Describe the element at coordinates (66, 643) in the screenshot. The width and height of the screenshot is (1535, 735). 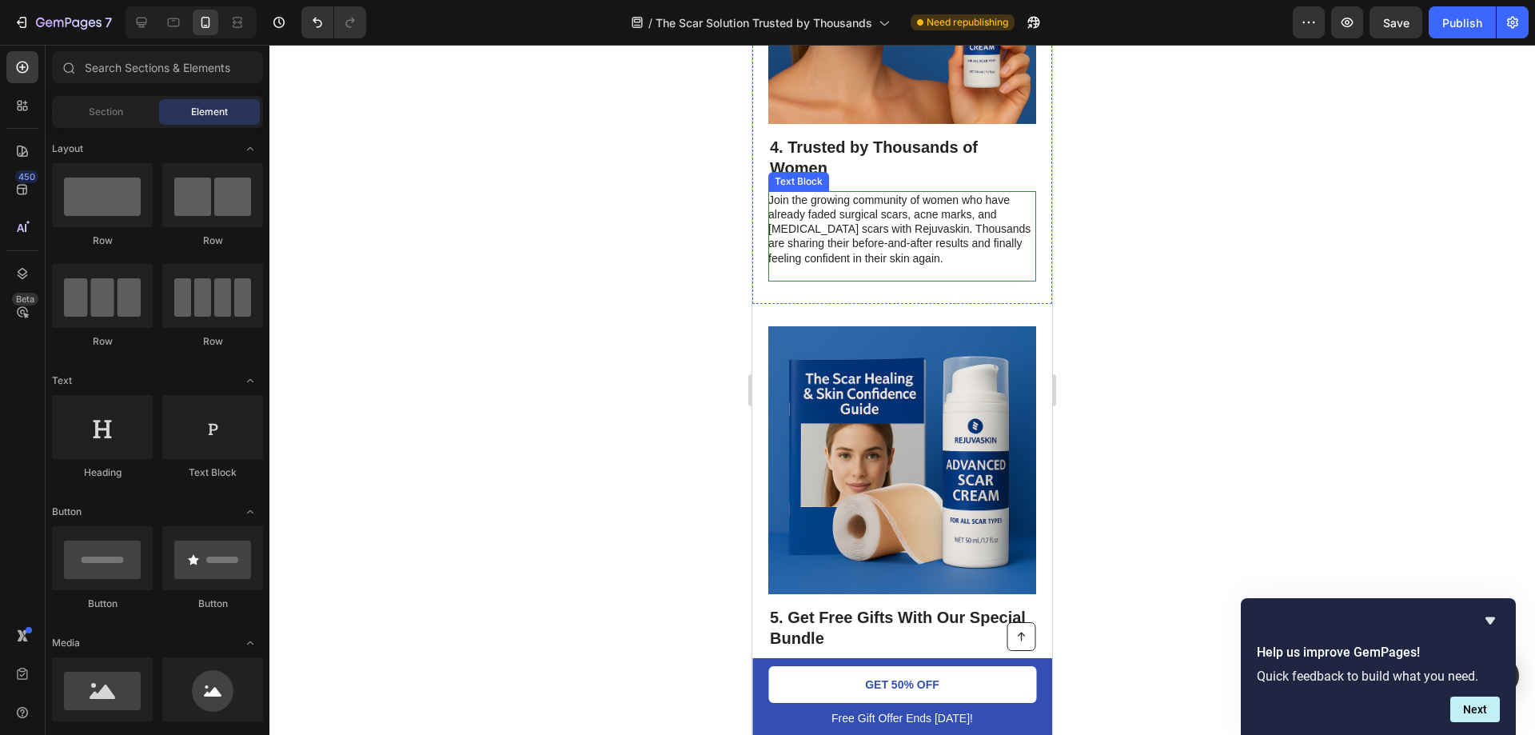
I see `span: Media` at that location.